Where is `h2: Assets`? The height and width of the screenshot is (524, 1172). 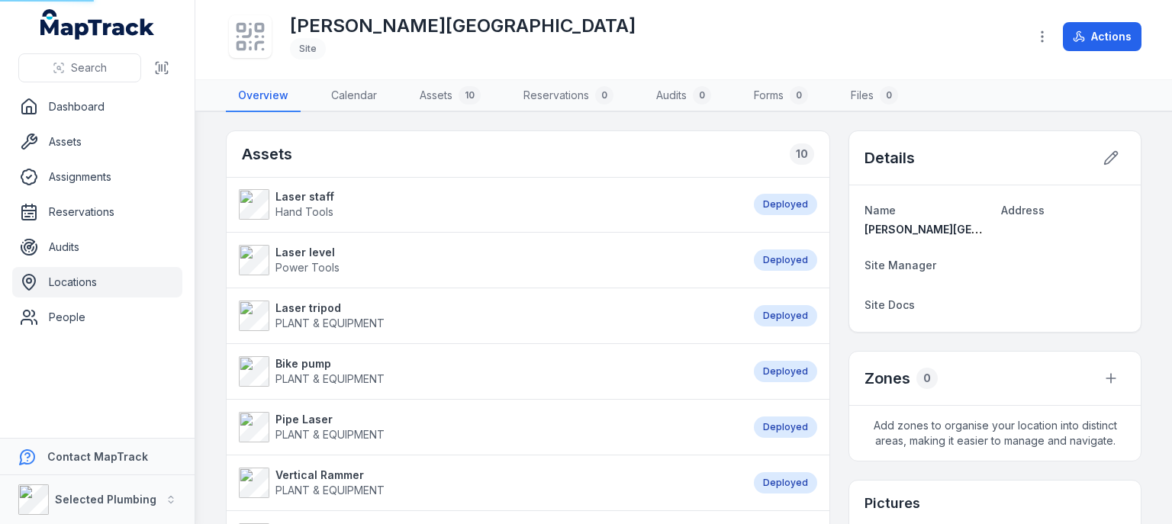
h2: Assets is located at coordinates (267, 154).